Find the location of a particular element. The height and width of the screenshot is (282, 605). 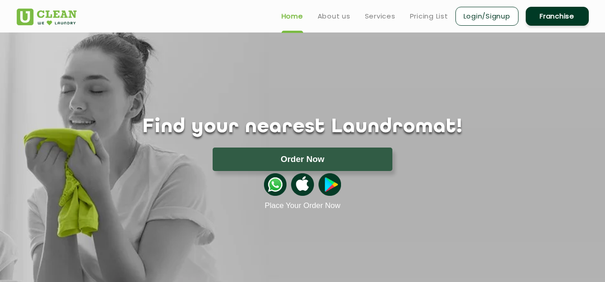

a: Franchise is located at coordinates (557, 16).